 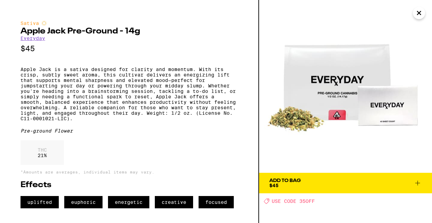 What do you see at coordinates (129, 23) in the screenshot?
I see `div: Sativa` at bounding box center [129, 23].